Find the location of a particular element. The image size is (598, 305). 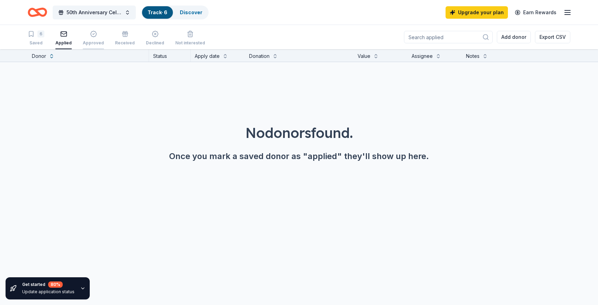

input: Search applied is located at coordinates (448, 37).